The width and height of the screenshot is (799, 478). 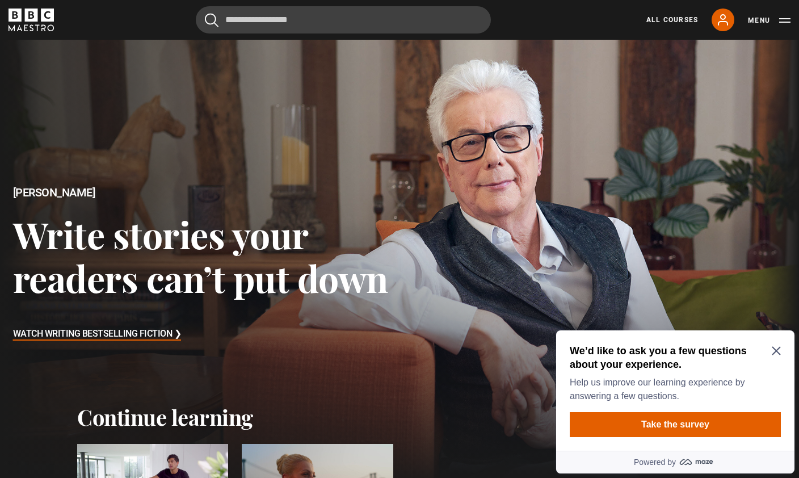 I want to click on a: All Courses, so click(x=672, y=20).